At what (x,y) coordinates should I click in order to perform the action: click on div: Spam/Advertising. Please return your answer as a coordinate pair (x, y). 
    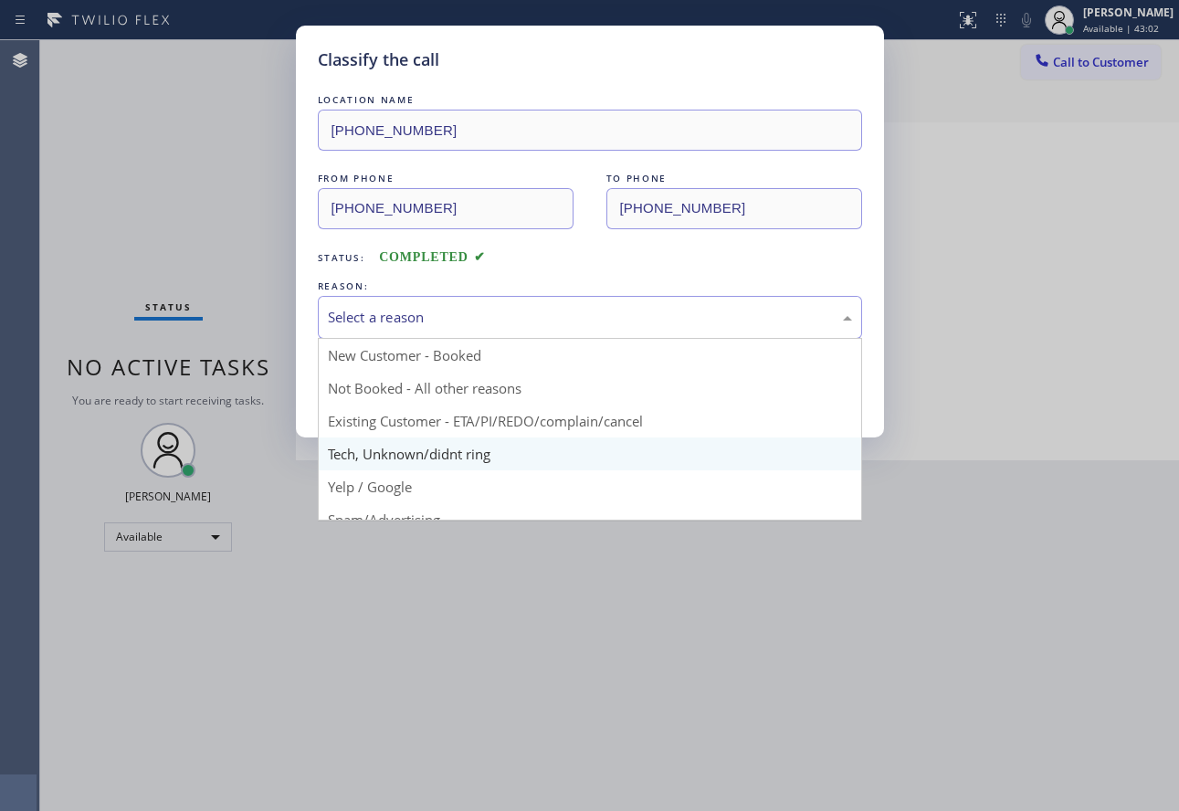
    Looking at the image, I should click on (590, 520).